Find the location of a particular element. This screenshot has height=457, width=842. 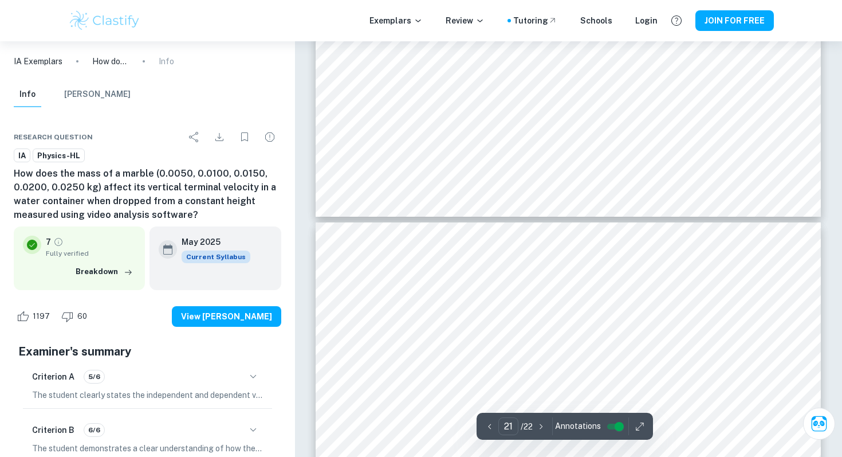

div: Report issue is located at coordinates (270, 137).